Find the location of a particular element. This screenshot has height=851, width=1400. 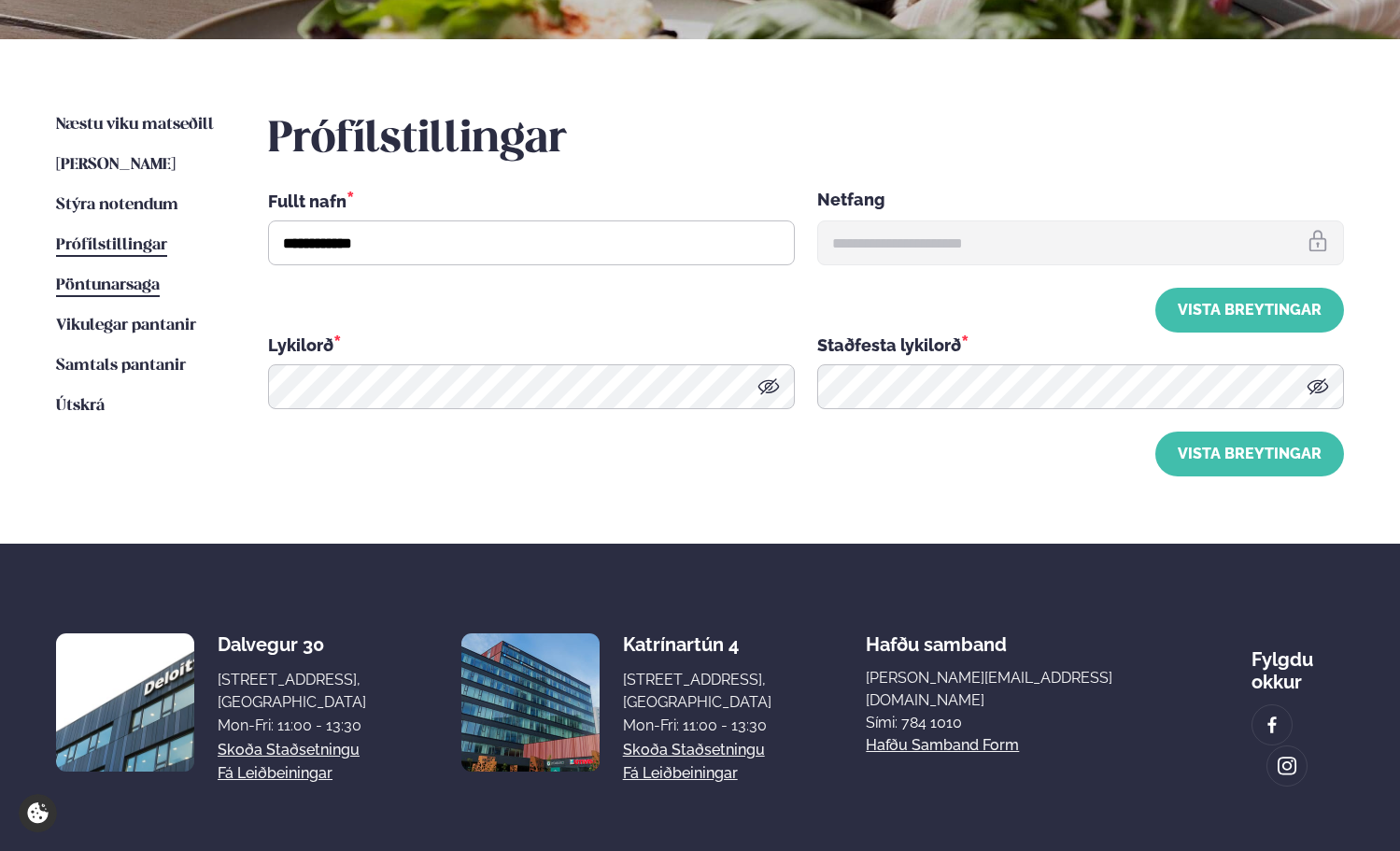

a: Hafðu samband form is located at coordinates (943, 745).